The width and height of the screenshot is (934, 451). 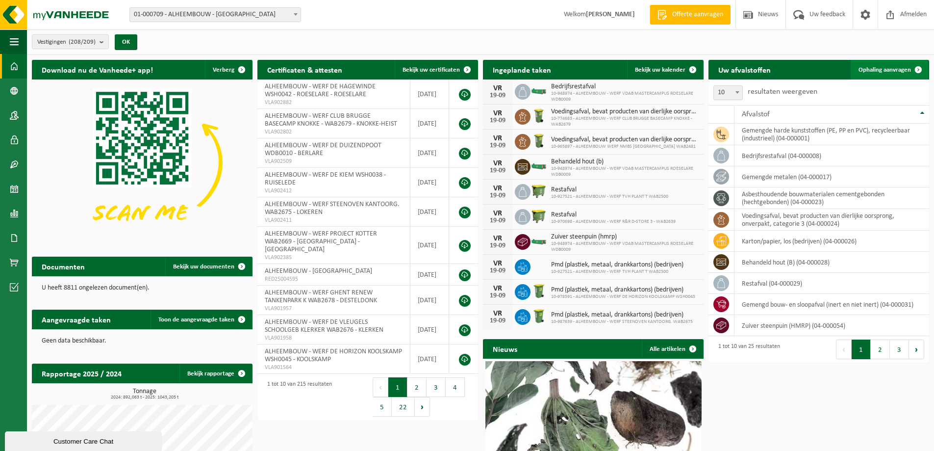 What do you see at coordinates (333, 279) in the screenshot?
I see `span: RED25004595` at bounding box center [333, 279].